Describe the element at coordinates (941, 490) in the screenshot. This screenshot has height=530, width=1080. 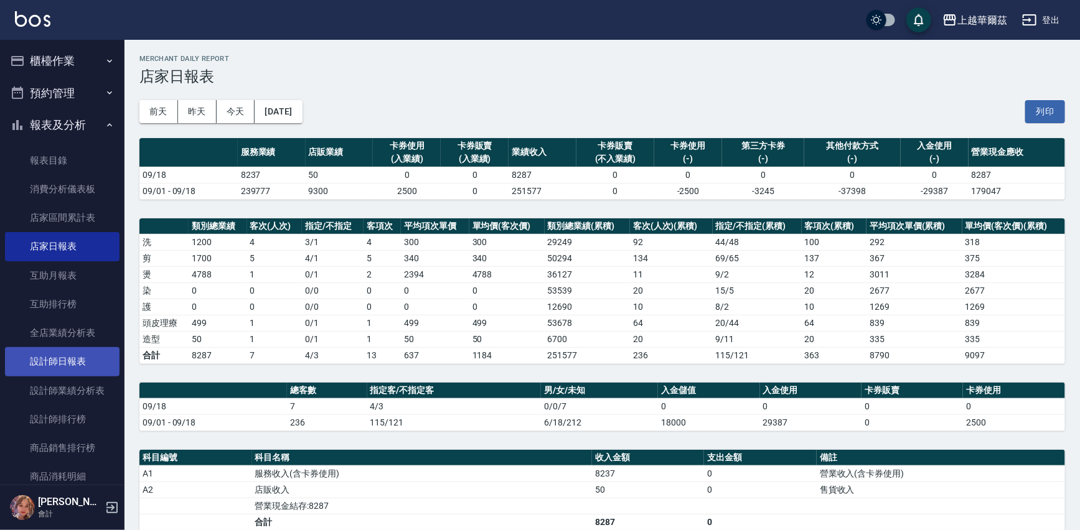
I see `td: 售貨收入` at that location.